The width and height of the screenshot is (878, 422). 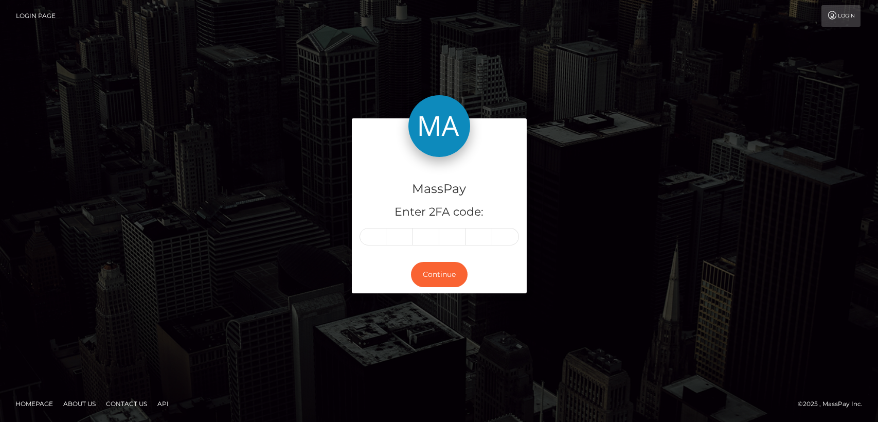 I want to click on a: Contact Us, so click(x=126, y=403).